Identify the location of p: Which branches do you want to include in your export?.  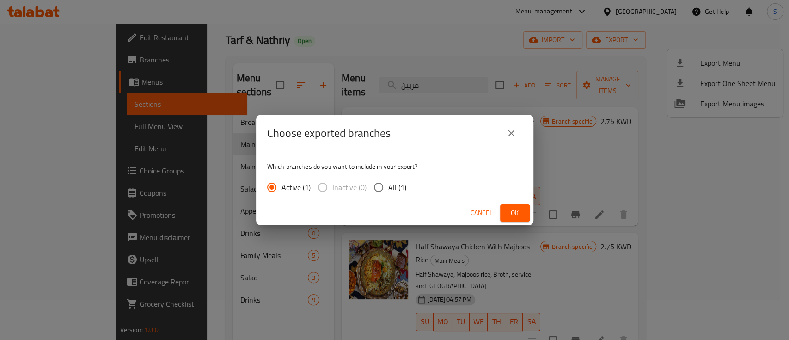
(395, 166).